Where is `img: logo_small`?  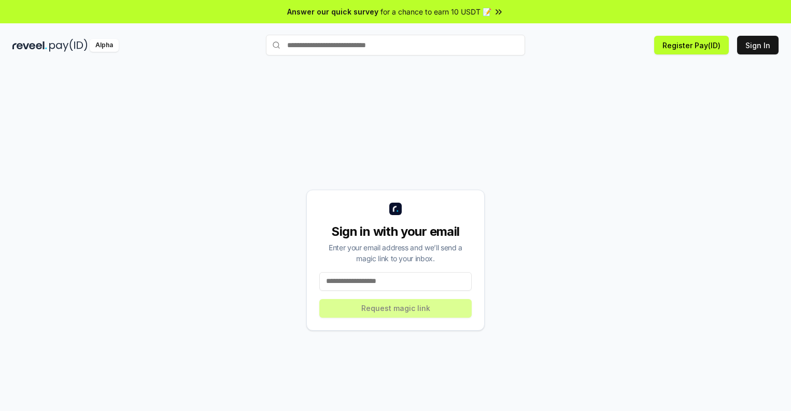
img: logo_small is located at coordinates (395, 209).